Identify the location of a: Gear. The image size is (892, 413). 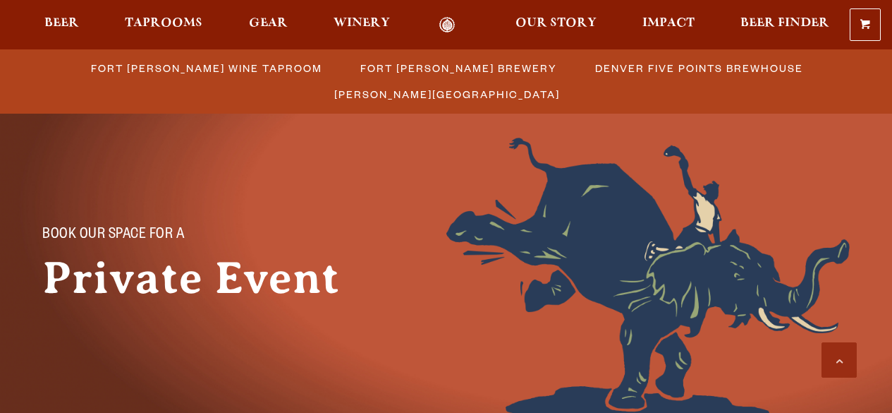
(268, 25).